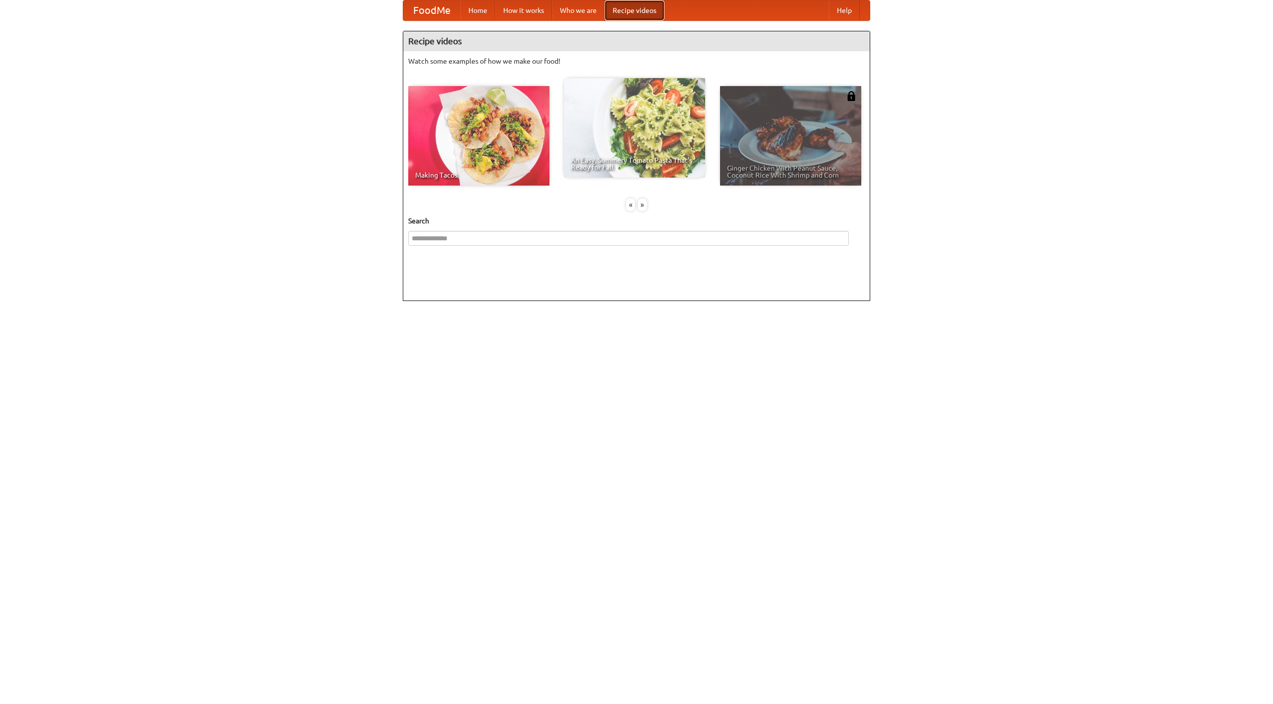  What do you see at coordinates (635, 128) in the screenshot?
I see `a: An Easy, Summery Tomato Pasta That's Ready for Fall` at bounding box center [635, 128].